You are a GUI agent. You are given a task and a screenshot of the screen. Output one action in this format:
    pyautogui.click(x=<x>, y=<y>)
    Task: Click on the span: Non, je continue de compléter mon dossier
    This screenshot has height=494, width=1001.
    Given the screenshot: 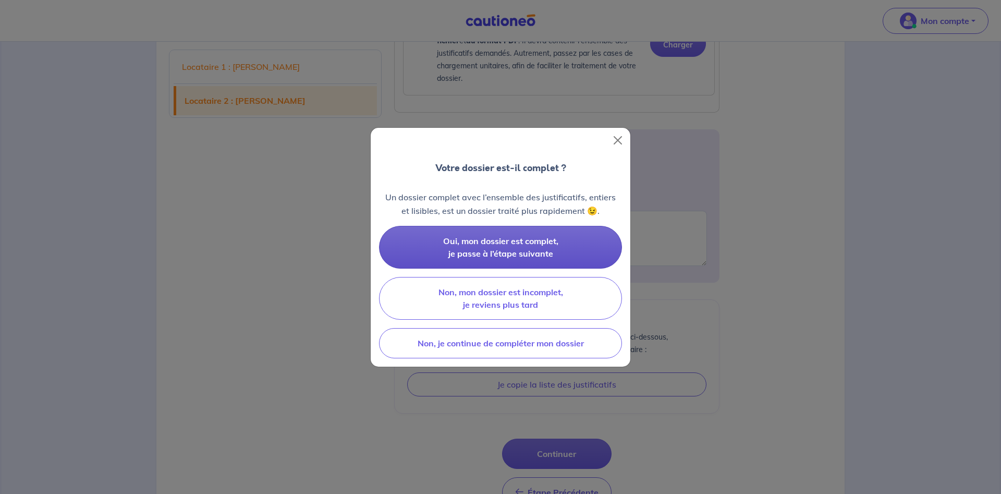 What is the action you would take?
    pyautogui.click(x=501, y=343)
    